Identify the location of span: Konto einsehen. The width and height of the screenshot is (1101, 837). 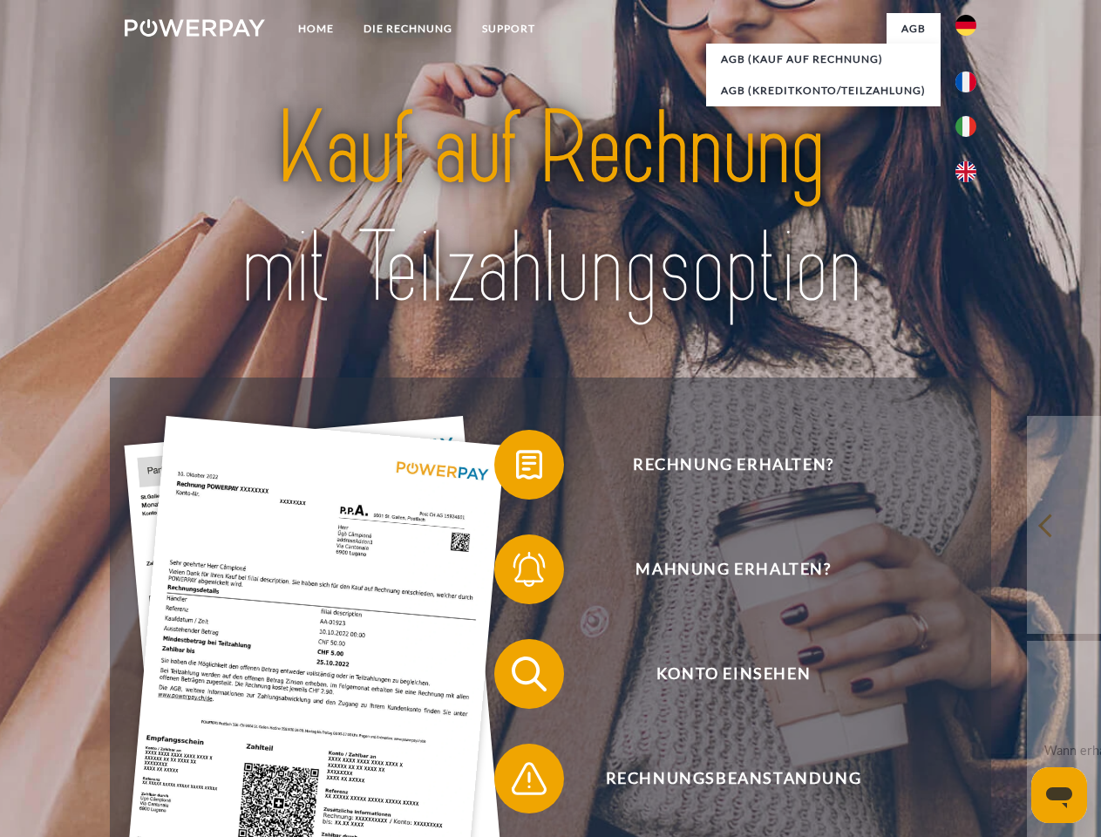
(733, 674).